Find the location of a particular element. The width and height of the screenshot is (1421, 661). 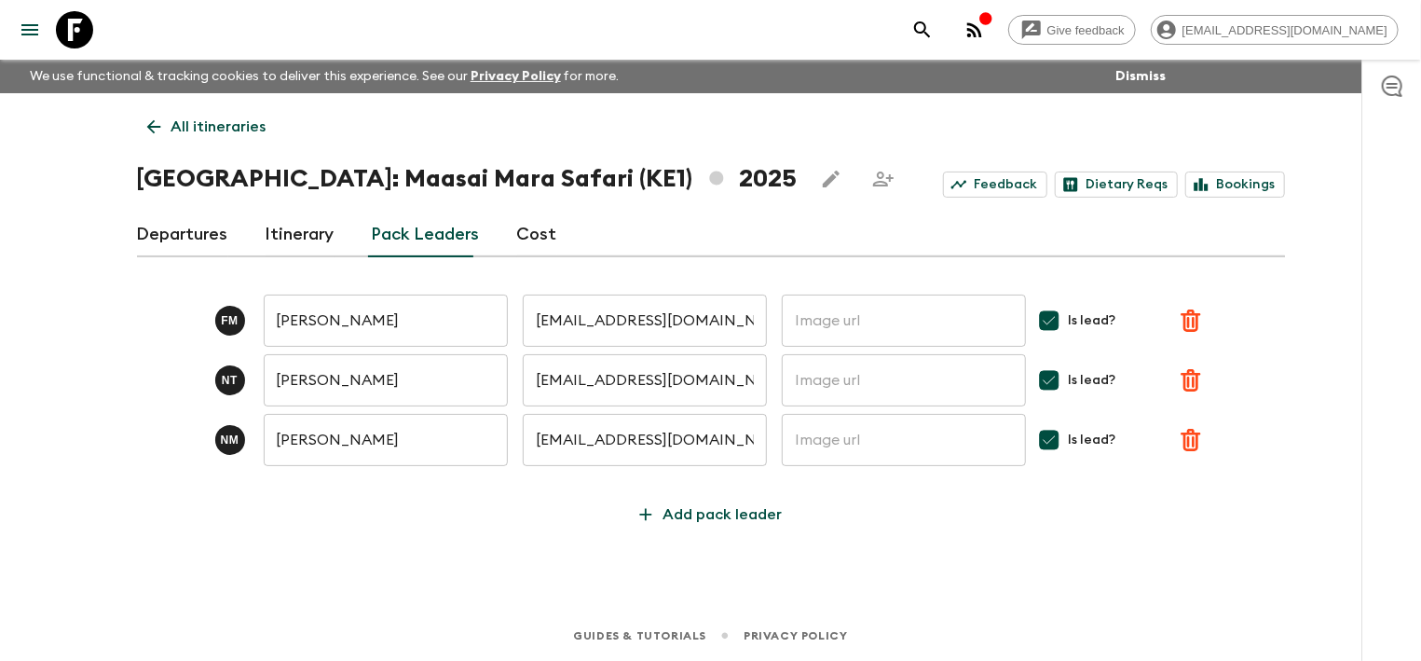

p: All itineraries is located at coordinates (219, 127).